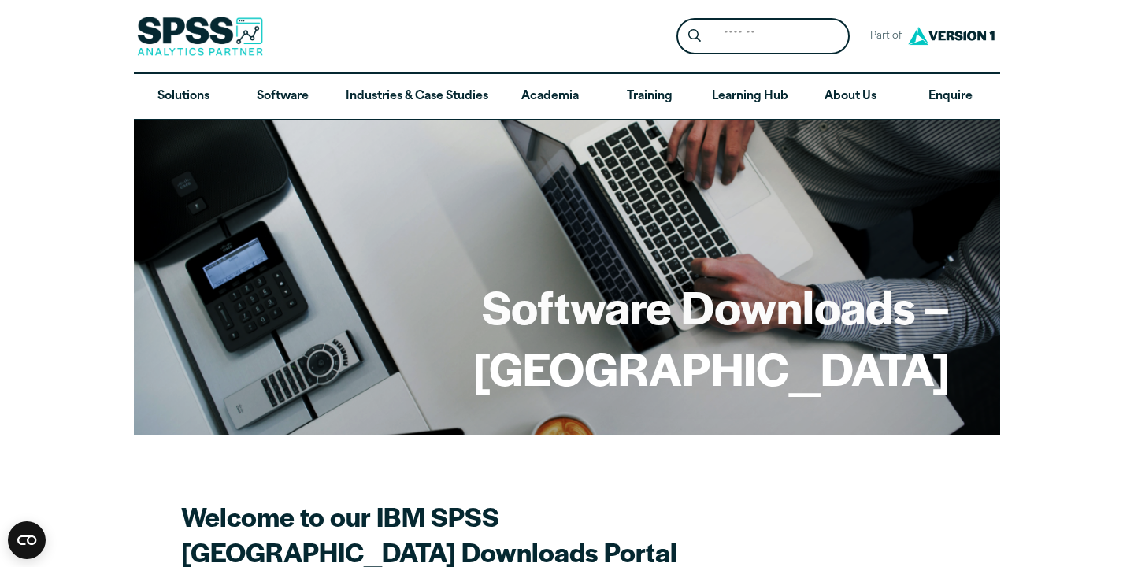 This screenshot has width=1134, height=567. I want to click on button: Search magnifying glass icon, so click(695, 36).